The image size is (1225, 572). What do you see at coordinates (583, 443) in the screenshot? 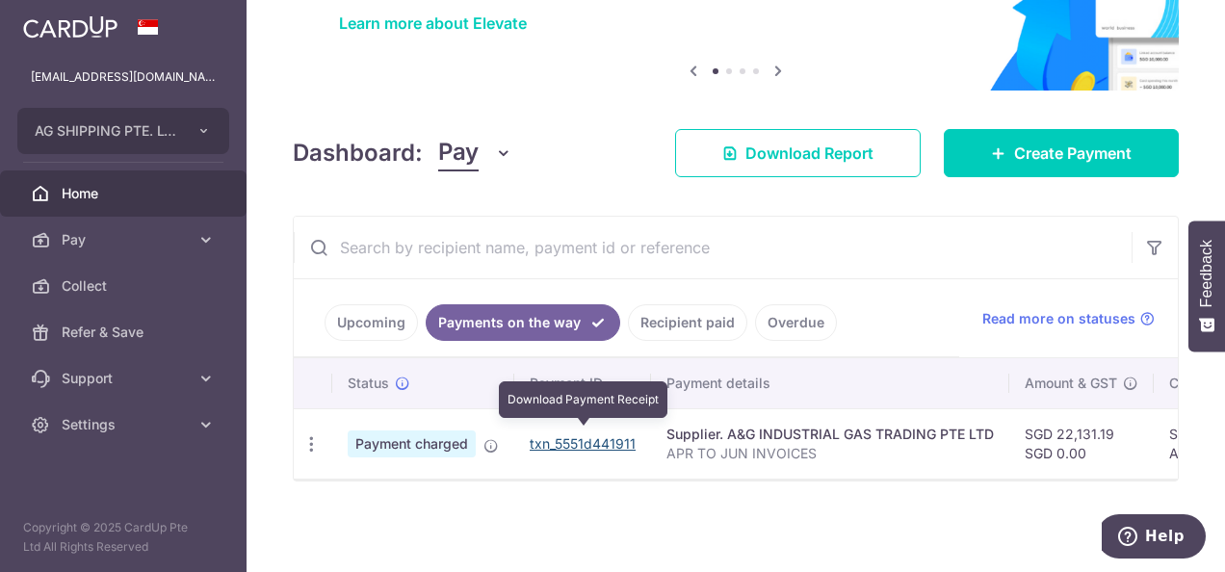
I see `a: txn_5551d441911` at bounding box center [583, 443].